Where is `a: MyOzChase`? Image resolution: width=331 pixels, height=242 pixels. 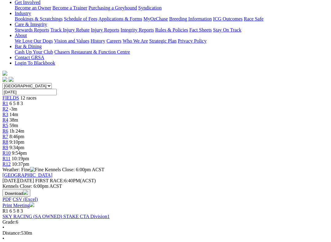 a: MyOzChase is located at coordinates (156, 19).